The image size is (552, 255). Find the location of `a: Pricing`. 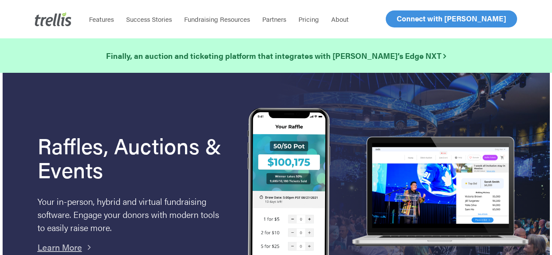

a: Pricing is located at coordinates (308, 19).